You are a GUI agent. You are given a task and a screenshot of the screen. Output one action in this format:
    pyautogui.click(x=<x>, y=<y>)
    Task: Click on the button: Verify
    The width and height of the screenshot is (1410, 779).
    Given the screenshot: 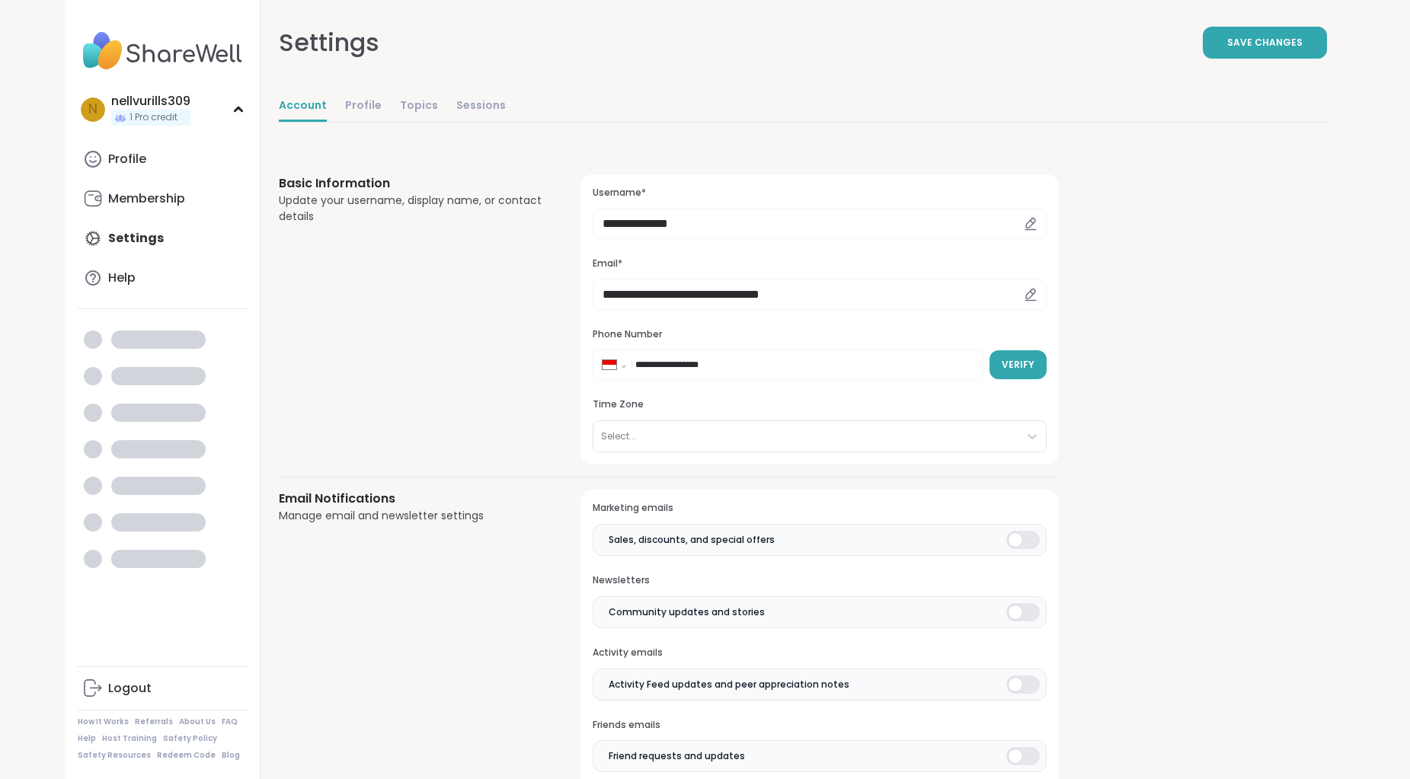 What is the action you would take?
    pyautogui.click(x=1018, y=365)
    